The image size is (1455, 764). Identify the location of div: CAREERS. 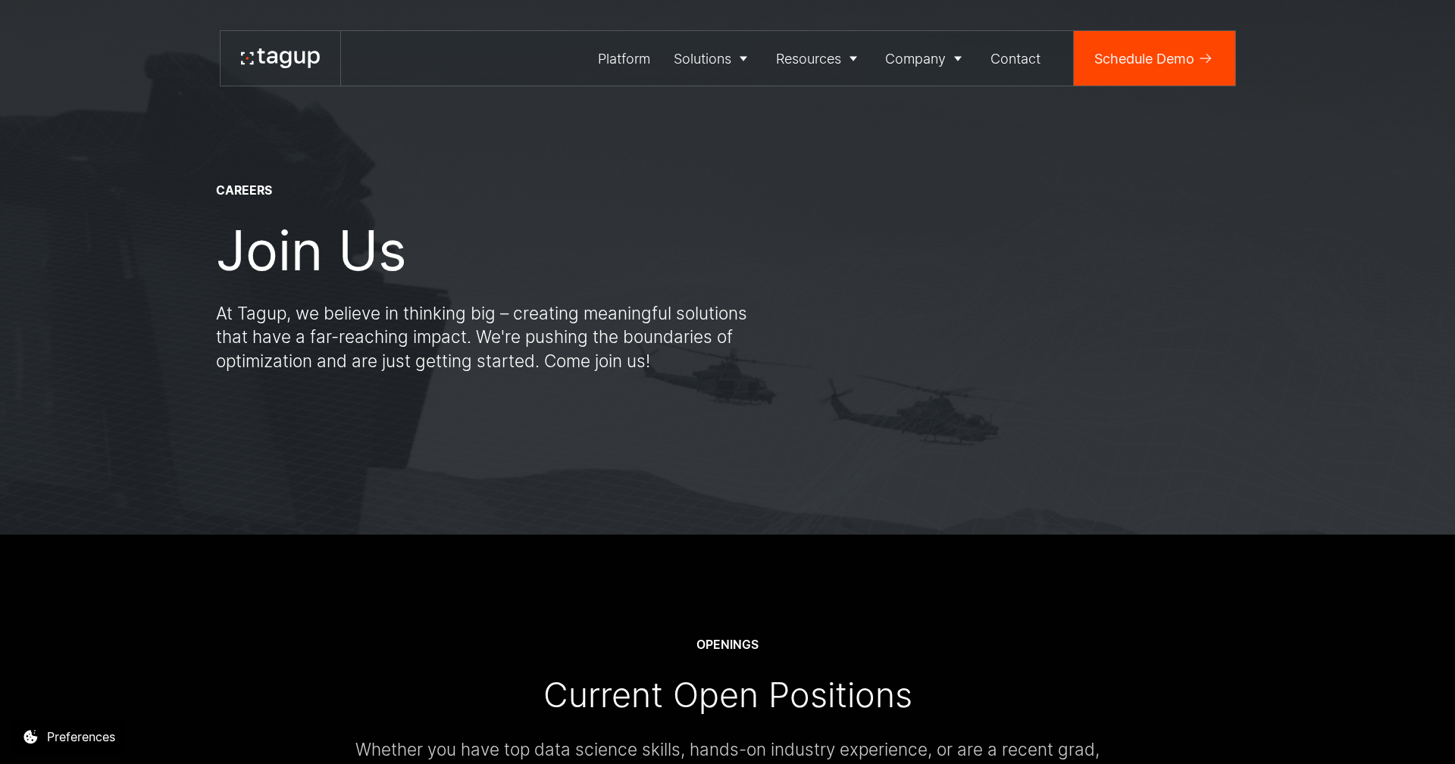
(244, 191).